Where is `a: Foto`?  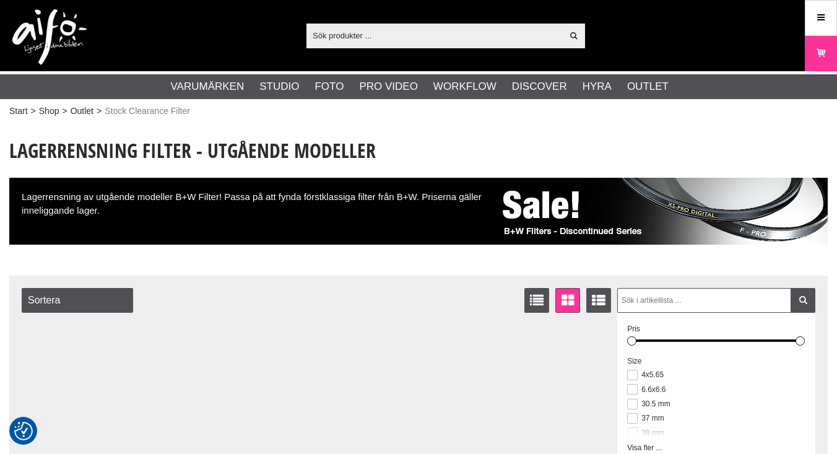 a: Foto is located at coordinates (329, 87).